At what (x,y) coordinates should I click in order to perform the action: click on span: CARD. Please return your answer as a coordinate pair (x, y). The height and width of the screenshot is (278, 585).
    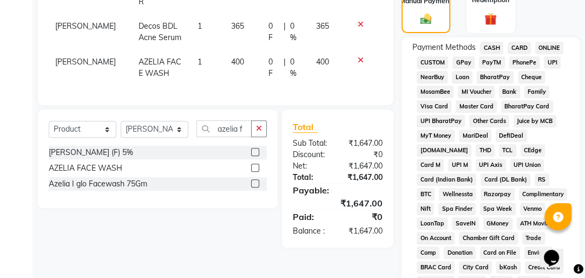
    Looking at the image, I should click on (519, 48).